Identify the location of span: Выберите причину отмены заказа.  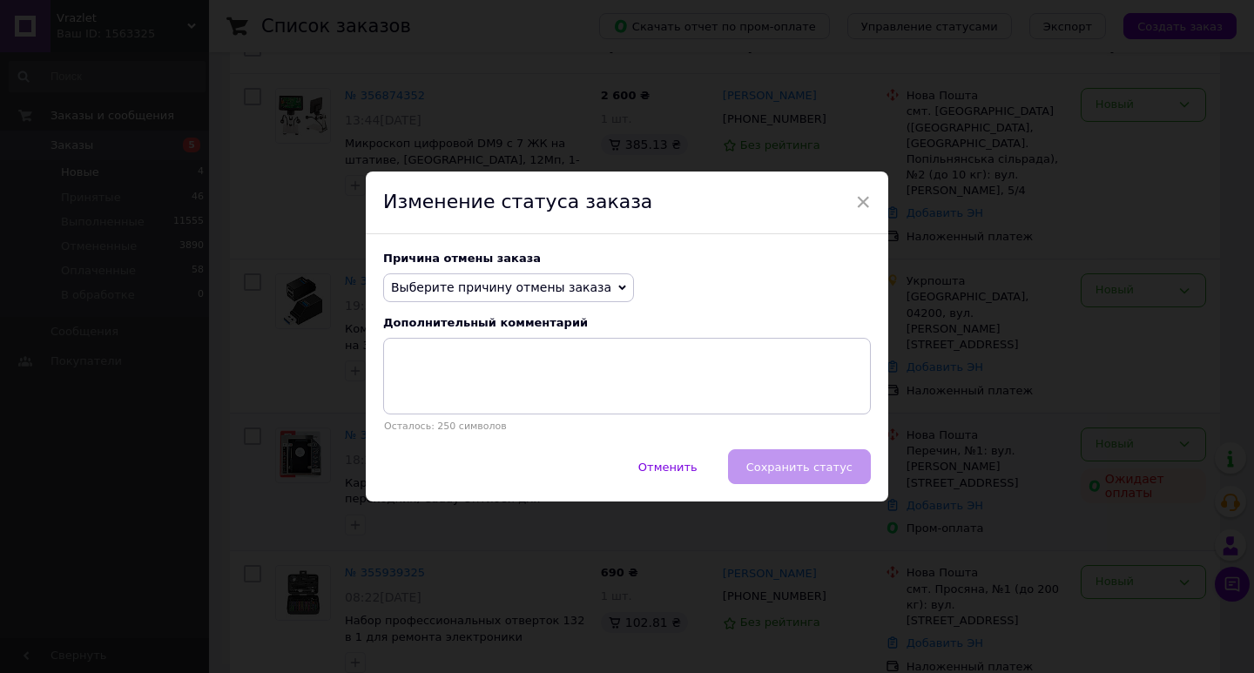
(501, 287).